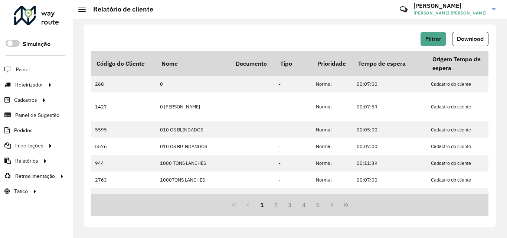  Describe the element at coordinates (304, 205) in the screenshot. I see `button: 4` at that location.